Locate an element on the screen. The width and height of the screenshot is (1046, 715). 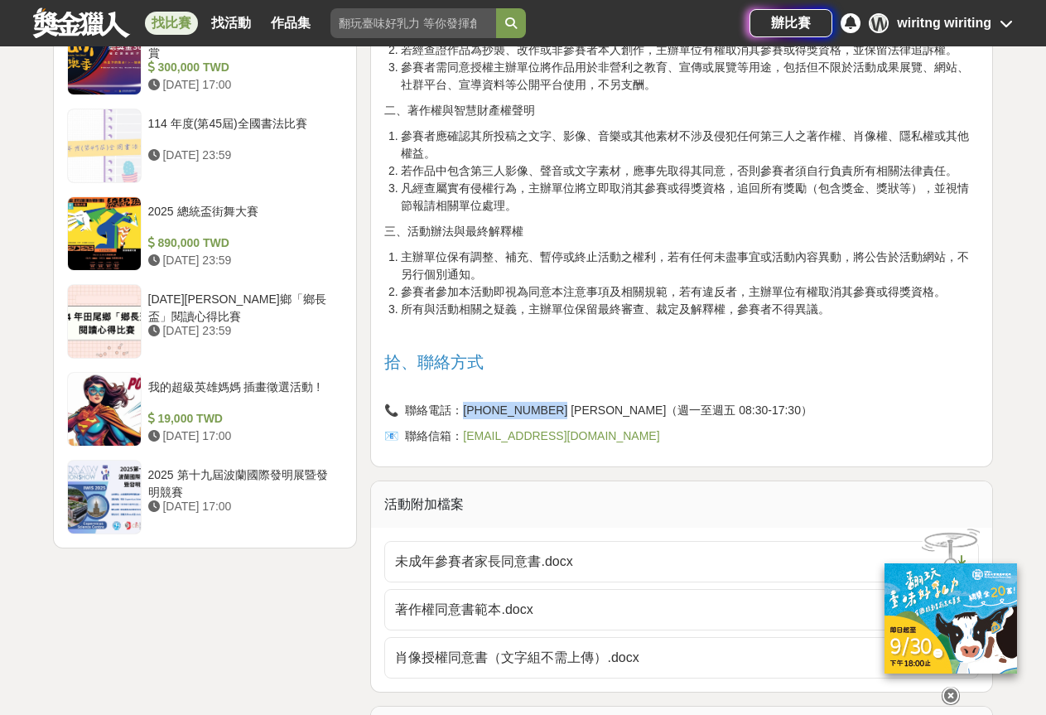
span: 著作權同意書範本.docx is located at coordinates (672, 610).